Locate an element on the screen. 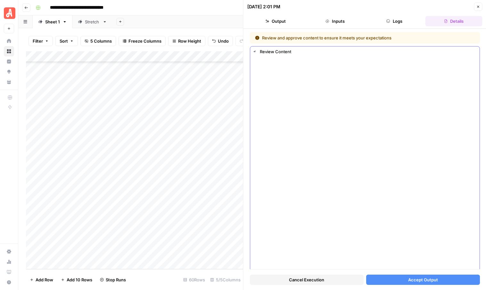  span: 5 Columns is located at coordinates (101, 41).